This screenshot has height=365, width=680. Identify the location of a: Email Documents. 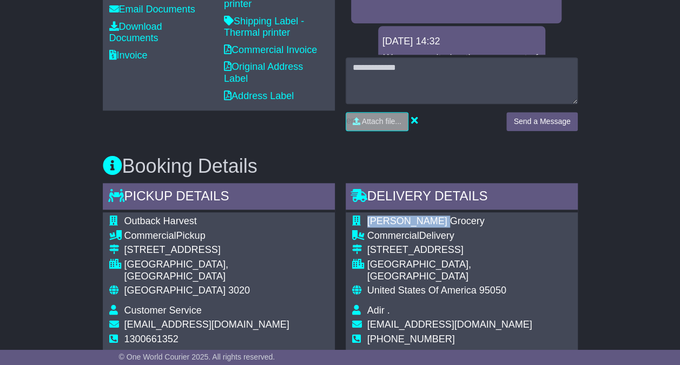
(152, 9).